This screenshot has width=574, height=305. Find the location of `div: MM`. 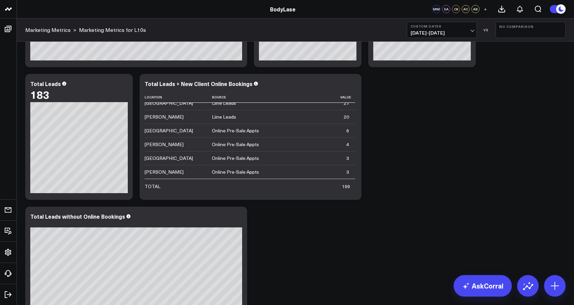

div: MM is located at coordinates (436, 9).